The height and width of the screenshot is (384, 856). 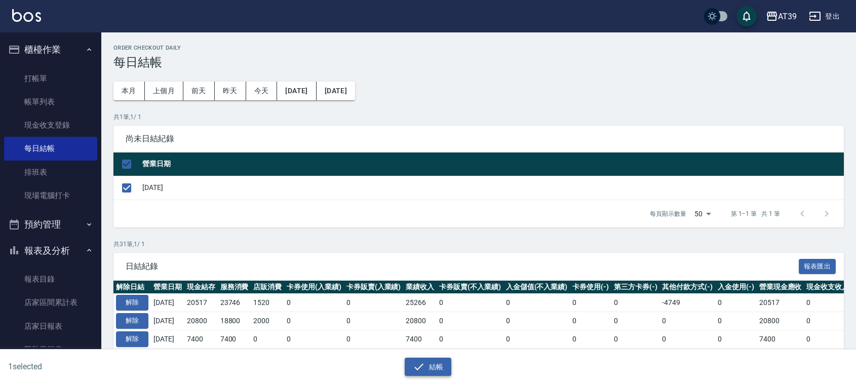 I want to click on td: 25266, so click(x=420, y=303).